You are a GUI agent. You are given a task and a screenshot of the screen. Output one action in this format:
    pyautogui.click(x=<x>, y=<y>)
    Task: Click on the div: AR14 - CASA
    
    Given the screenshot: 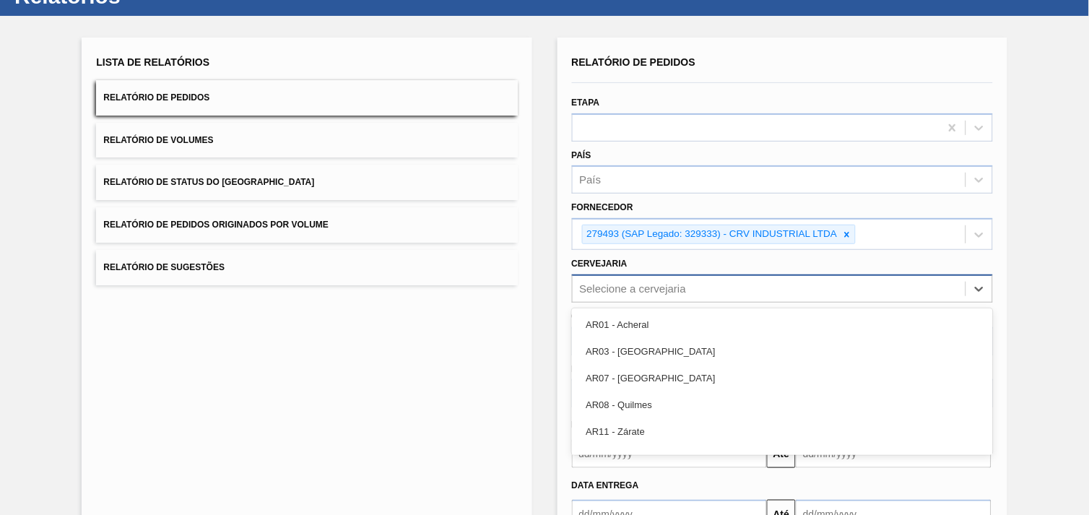 What is the action you would take?
    pyautogui.click(x=782, y=458)
    